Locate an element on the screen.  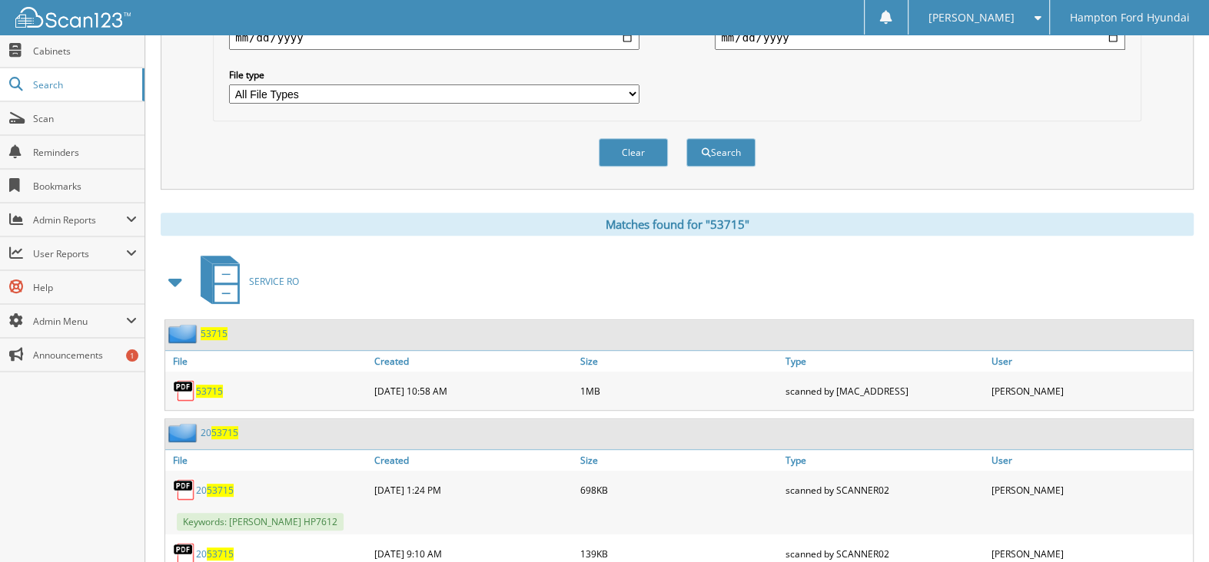
a: SERVICE RO is located at coordinates (245, 281).